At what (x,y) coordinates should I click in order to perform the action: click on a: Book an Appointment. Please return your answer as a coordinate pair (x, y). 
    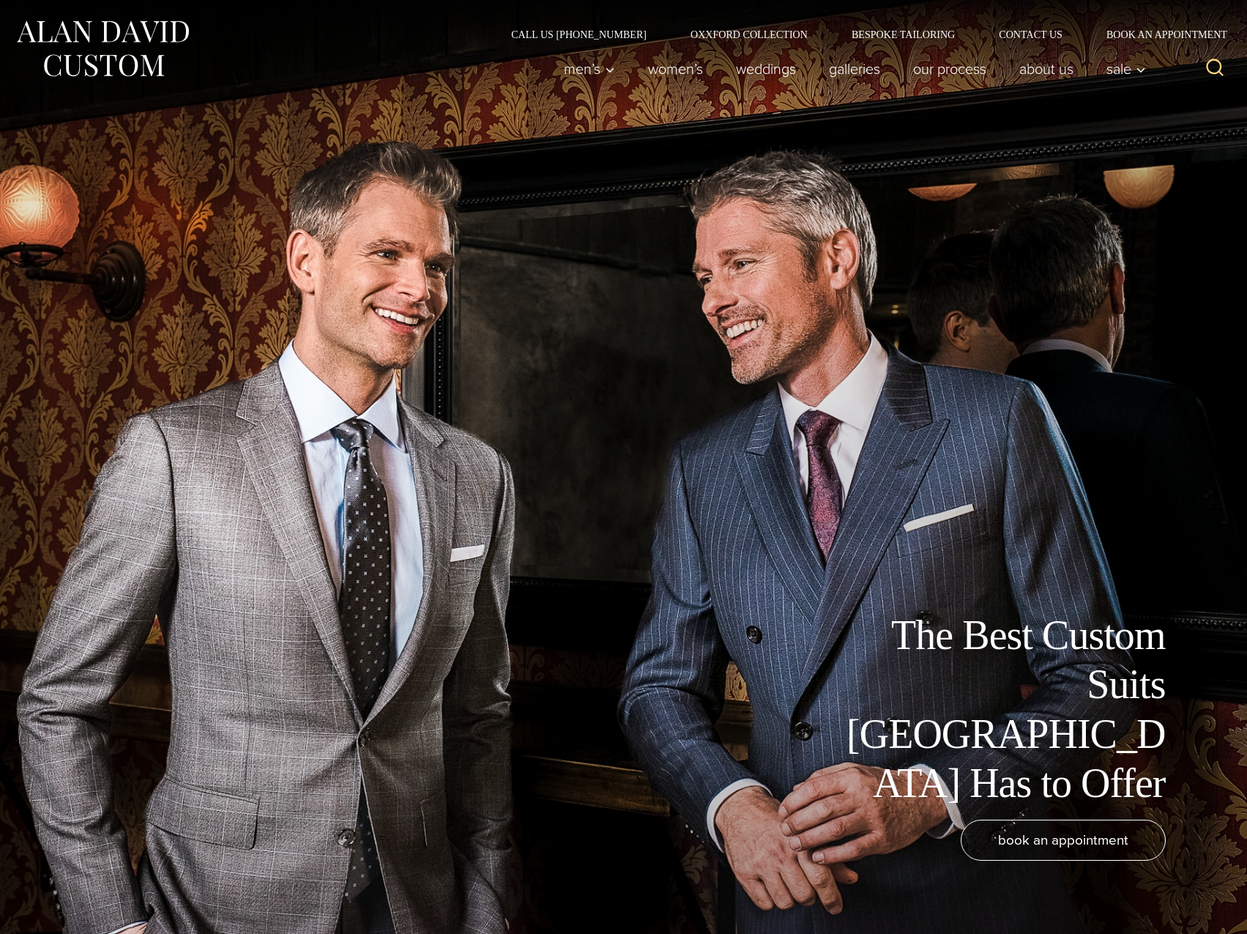
    Looking at the image, I should click on (1159, 34).